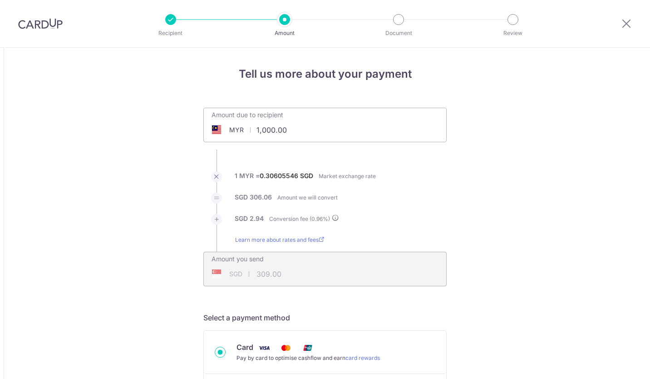 The height and width of the screenshot is (379, 650). Describe the element at coordinates (237, 130) in the screenshot. I see `span: MYR` at that location.